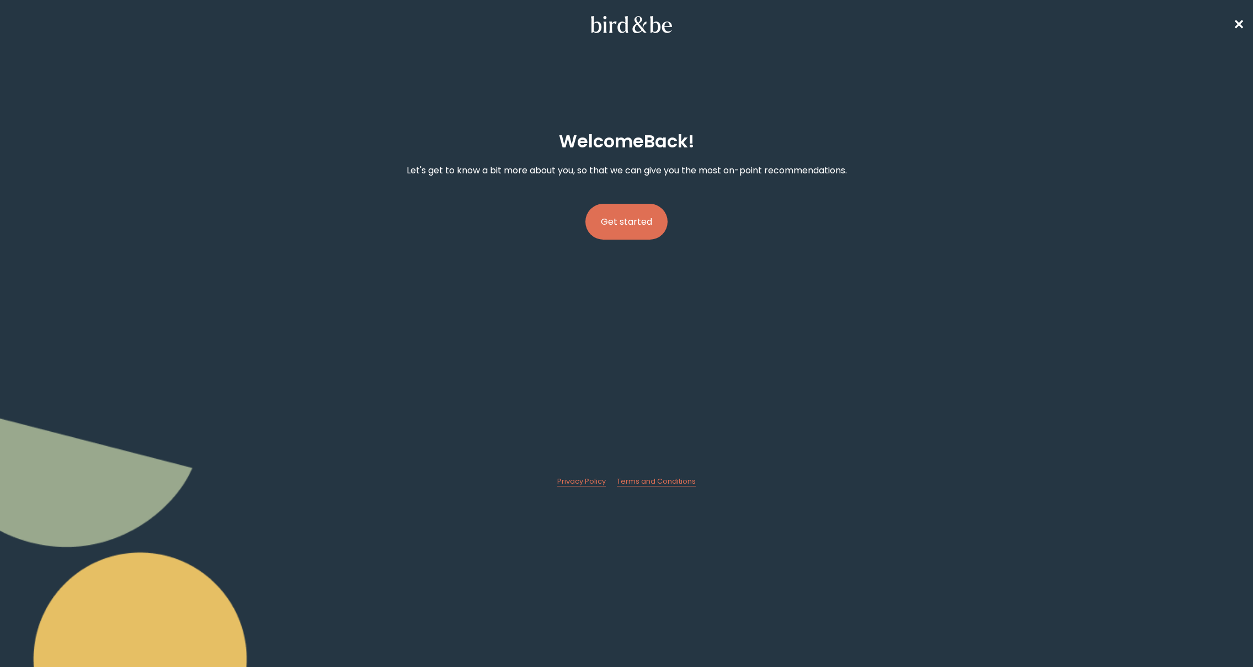  Describe the element at coordinates (627, 170) in the screenshot. I see `p: Let's get to know a bit more about you, so that we can give you the most on-point recommendations.` at that location.